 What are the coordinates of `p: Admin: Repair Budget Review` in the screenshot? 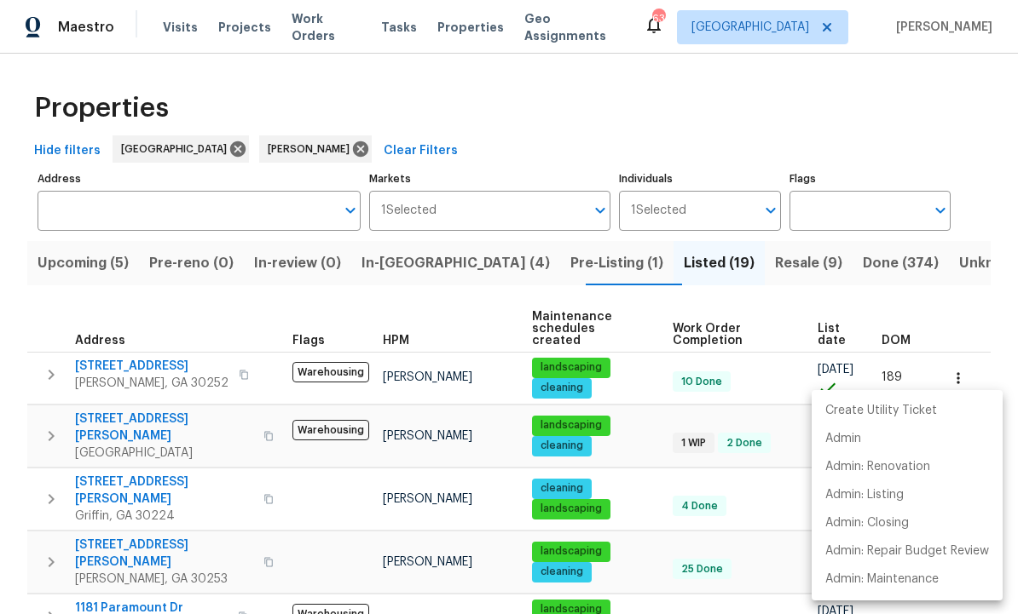 It's located at (907, 551).